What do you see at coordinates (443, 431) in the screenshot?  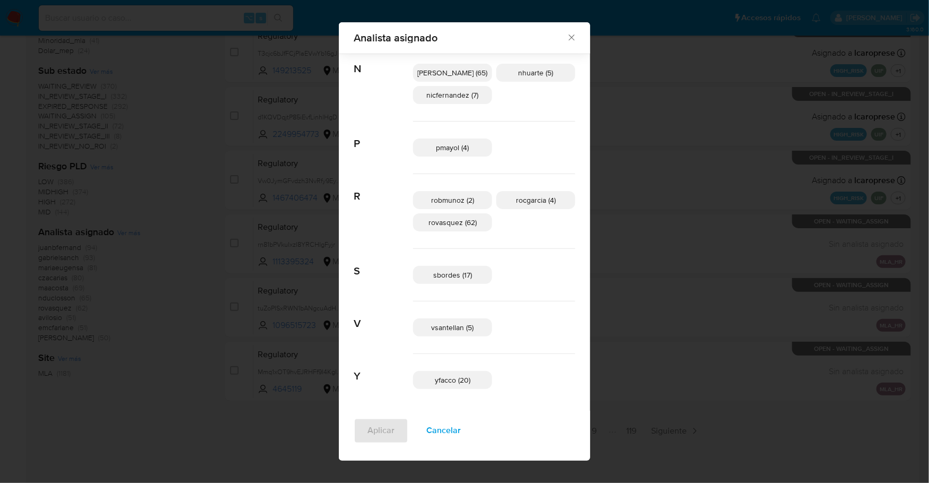 I see `button: Cancelar` at bounding box center [443, 431].